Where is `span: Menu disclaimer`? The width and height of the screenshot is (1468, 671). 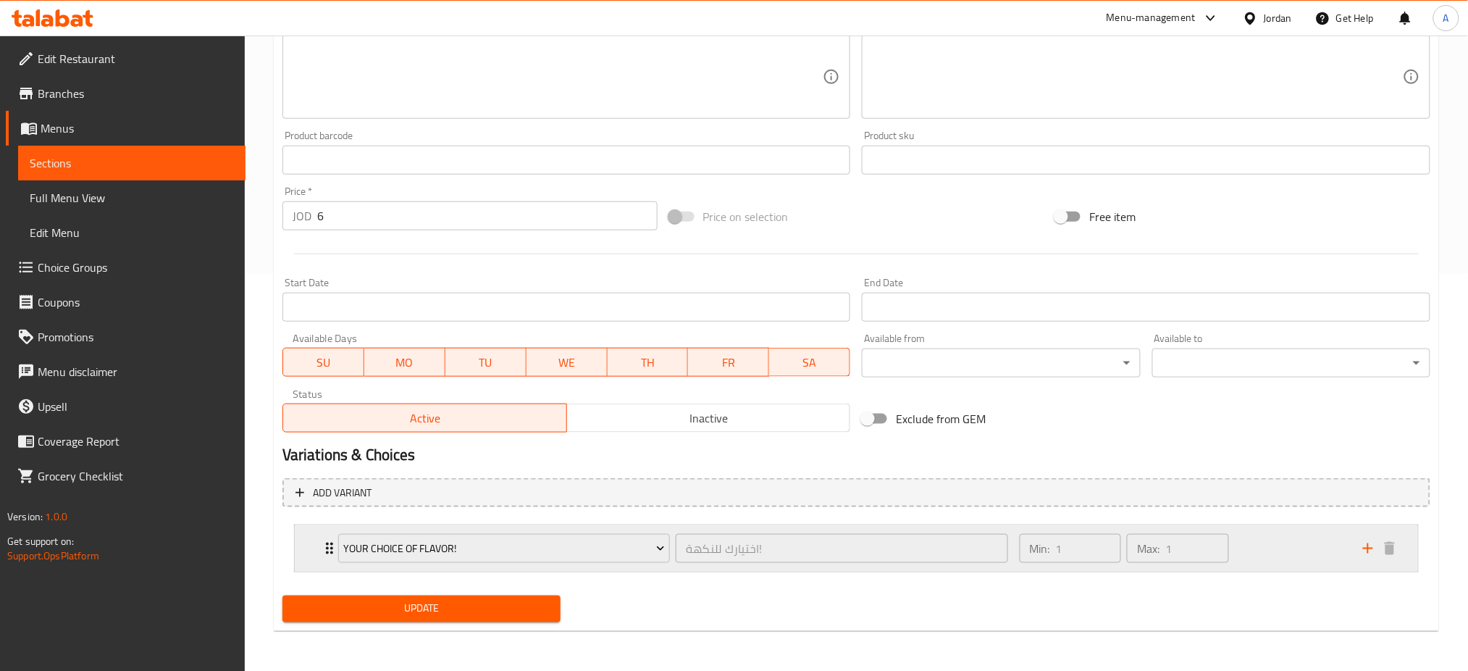
span: Menu disclaimer is located at coordinates (135, 372).